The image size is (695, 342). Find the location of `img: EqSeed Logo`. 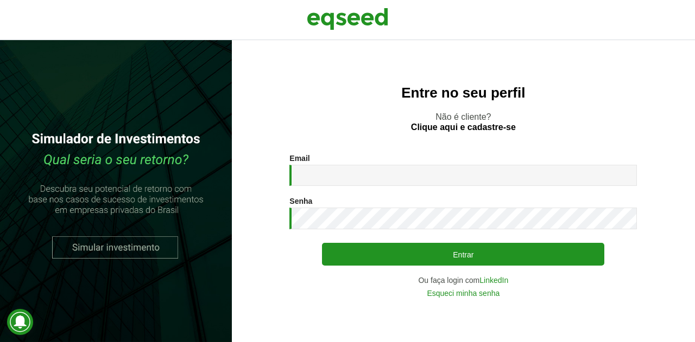

img: EqSeed Logo is located at coordinates (347, 19).